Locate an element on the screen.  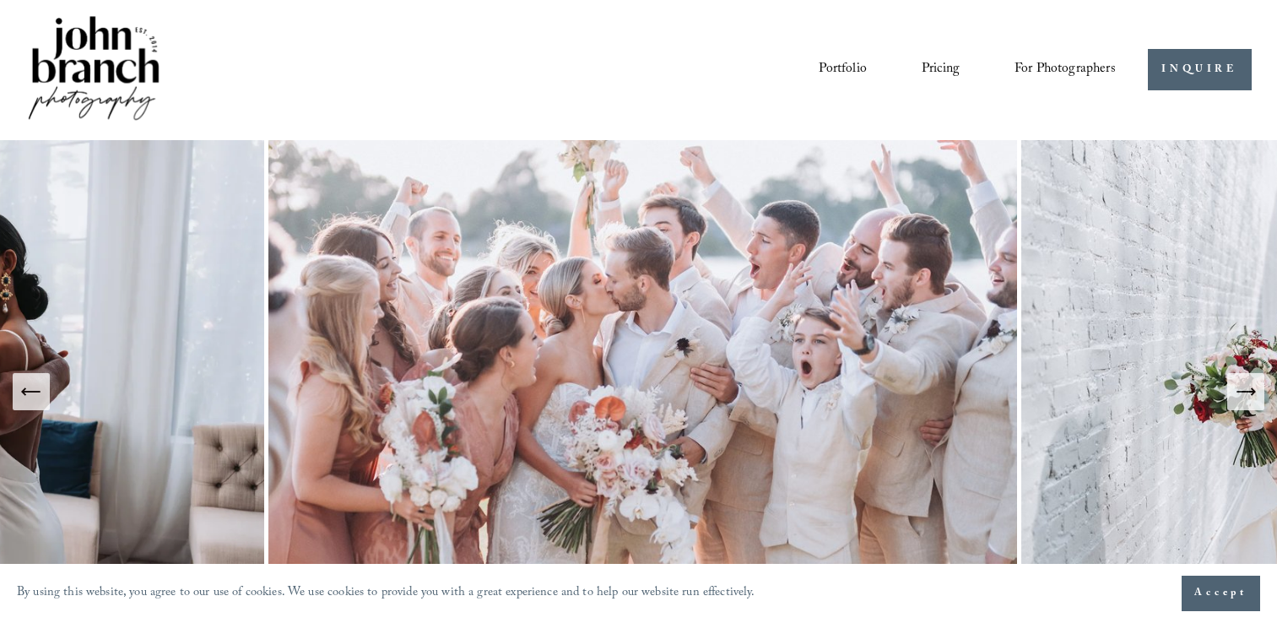
a: folder dropdown is located at coordinates (1065, 69).